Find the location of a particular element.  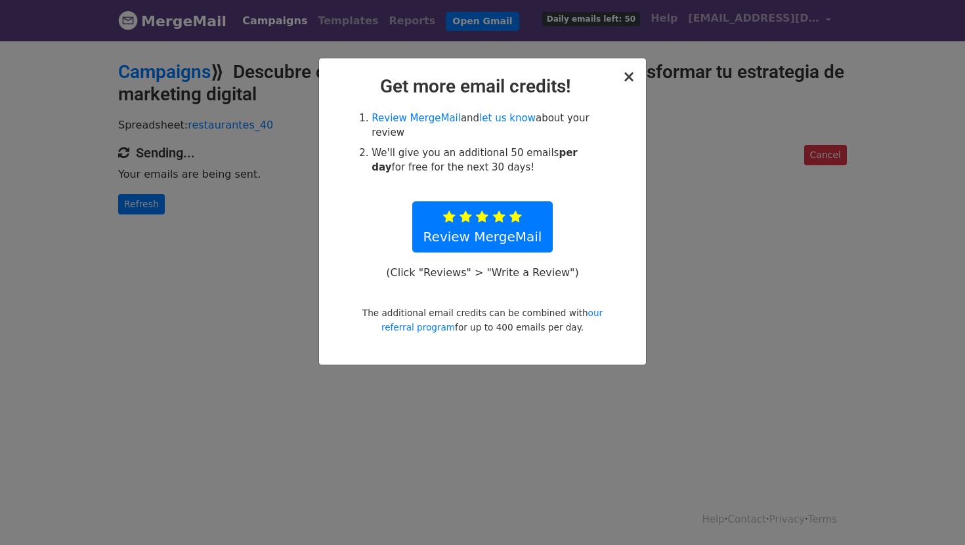

p: (Click "Reviews" > "Write a Review") is located at coordinates (482, 272).